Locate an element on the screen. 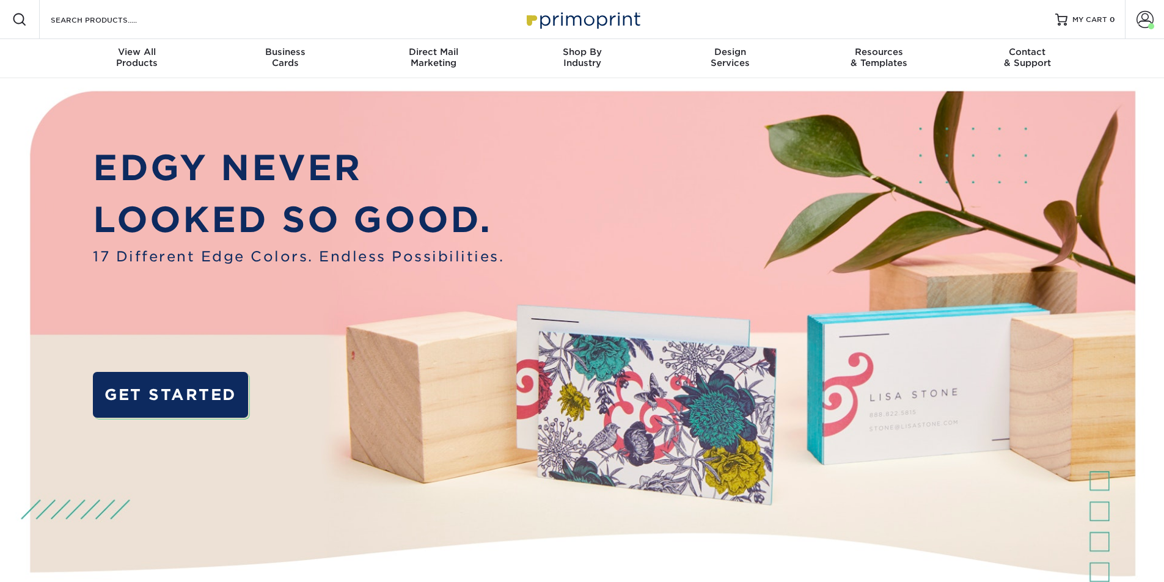  div: Industry is located at coordinates (582, 57).